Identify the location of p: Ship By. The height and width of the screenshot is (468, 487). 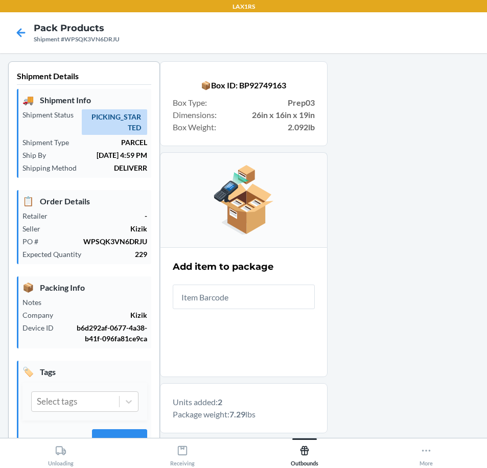
(38, 155).